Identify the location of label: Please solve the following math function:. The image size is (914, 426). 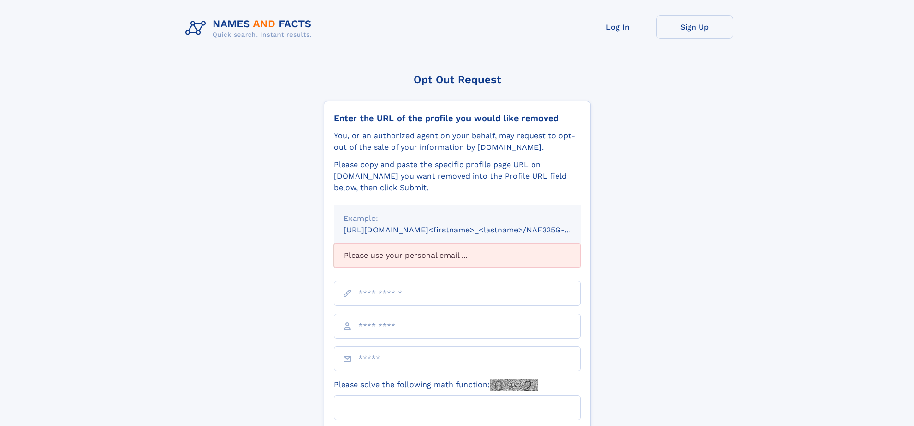
(436, 385).